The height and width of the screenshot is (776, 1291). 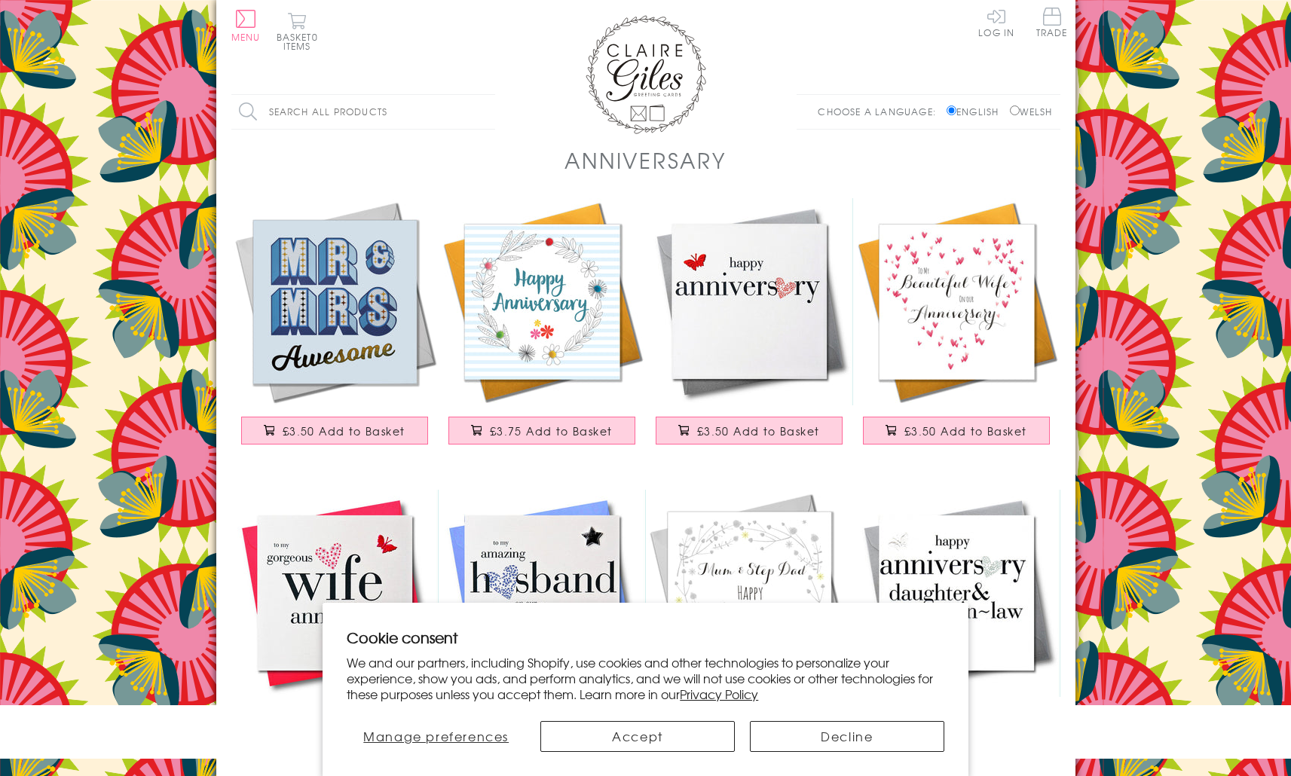 I want to click on label: English, so click(x=976, y=112).